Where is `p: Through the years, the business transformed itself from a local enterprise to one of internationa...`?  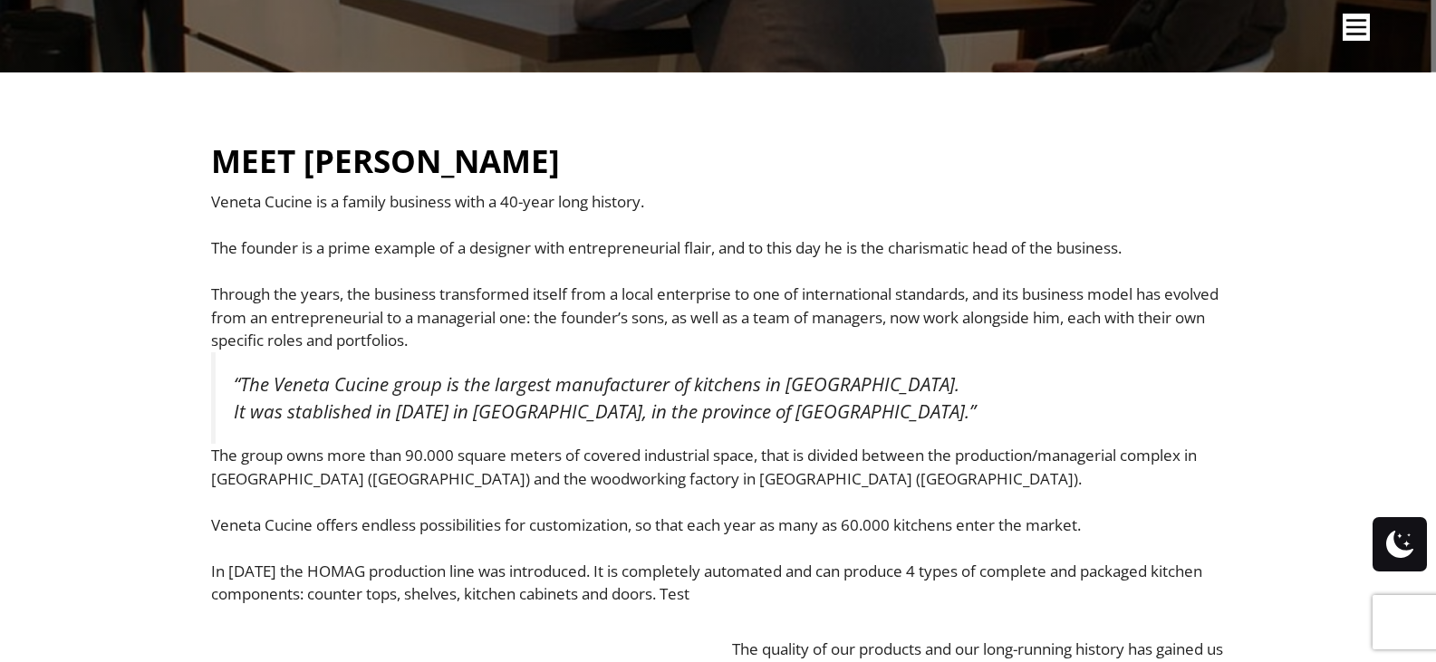
p: Through the years, the business transformed itself from a local enterprise to one of internationa... is located at coordinates (718, 317).